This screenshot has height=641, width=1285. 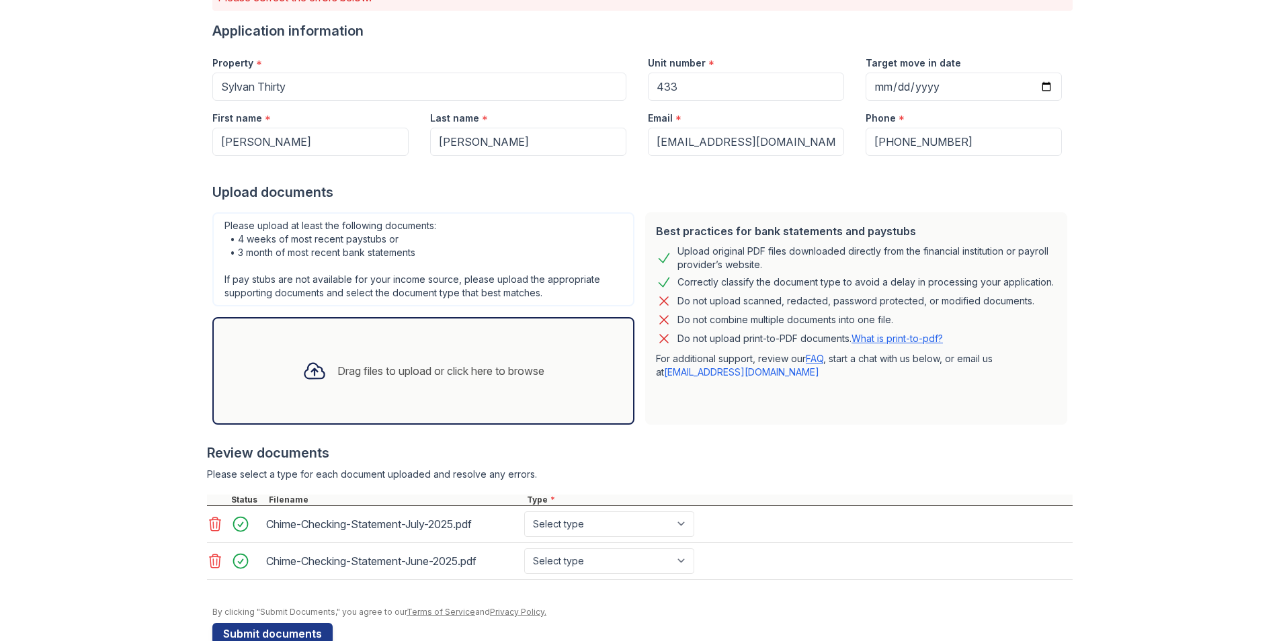 I want to click on div: Review documents, so click(x=640, y=453).